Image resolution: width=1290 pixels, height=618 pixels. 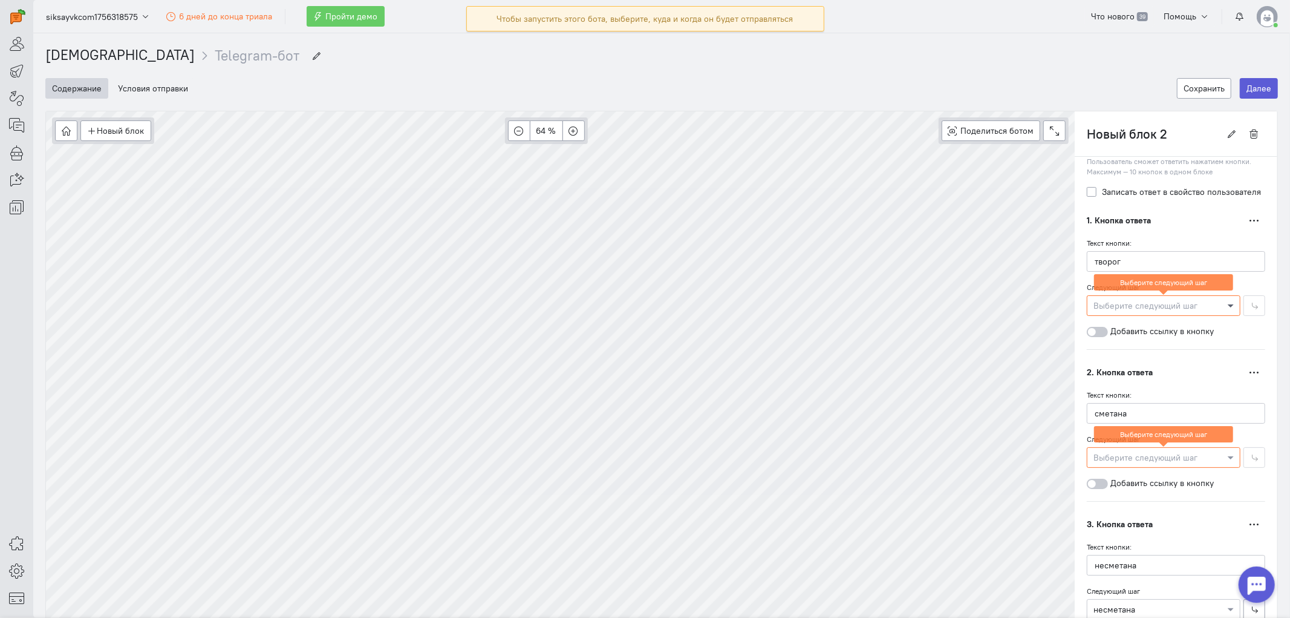 I want to click on button: 64 %, so click(x=546, y=131).